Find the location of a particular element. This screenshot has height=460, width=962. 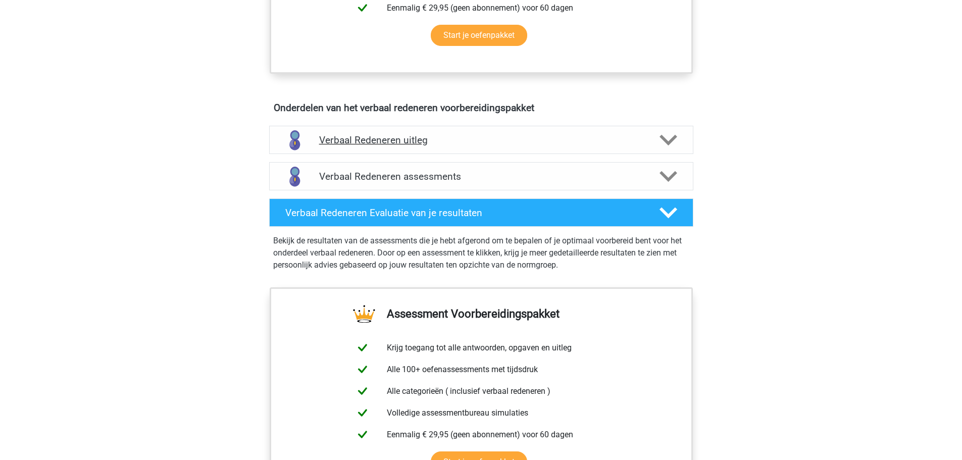

h4: Verbaal Redeneren uitleg is located at coordinates (481, 140).